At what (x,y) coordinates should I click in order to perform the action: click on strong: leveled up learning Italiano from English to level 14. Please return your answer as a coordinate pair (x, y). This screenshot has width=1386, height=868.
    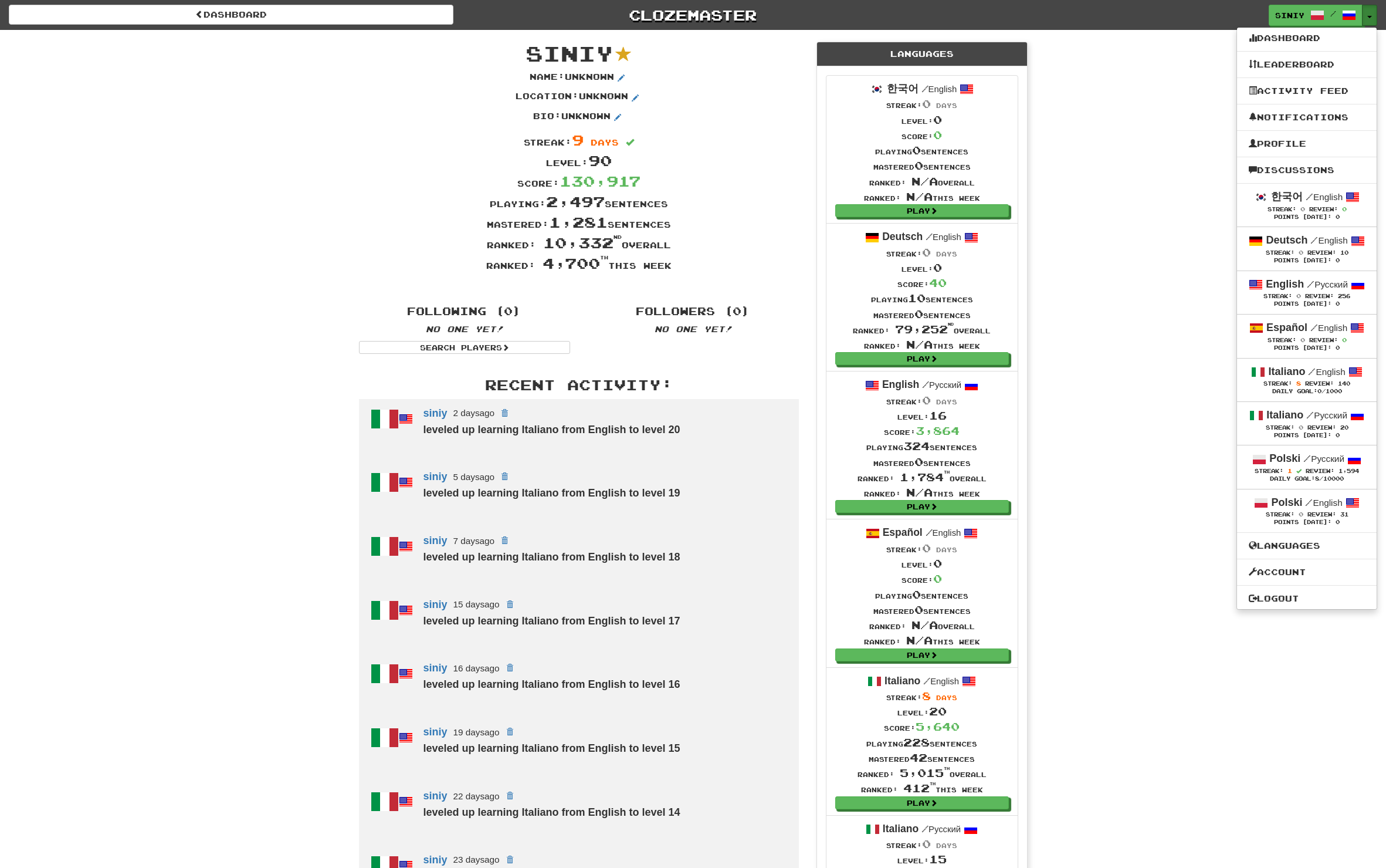
    Looking at the image, I should click on (552, 812).